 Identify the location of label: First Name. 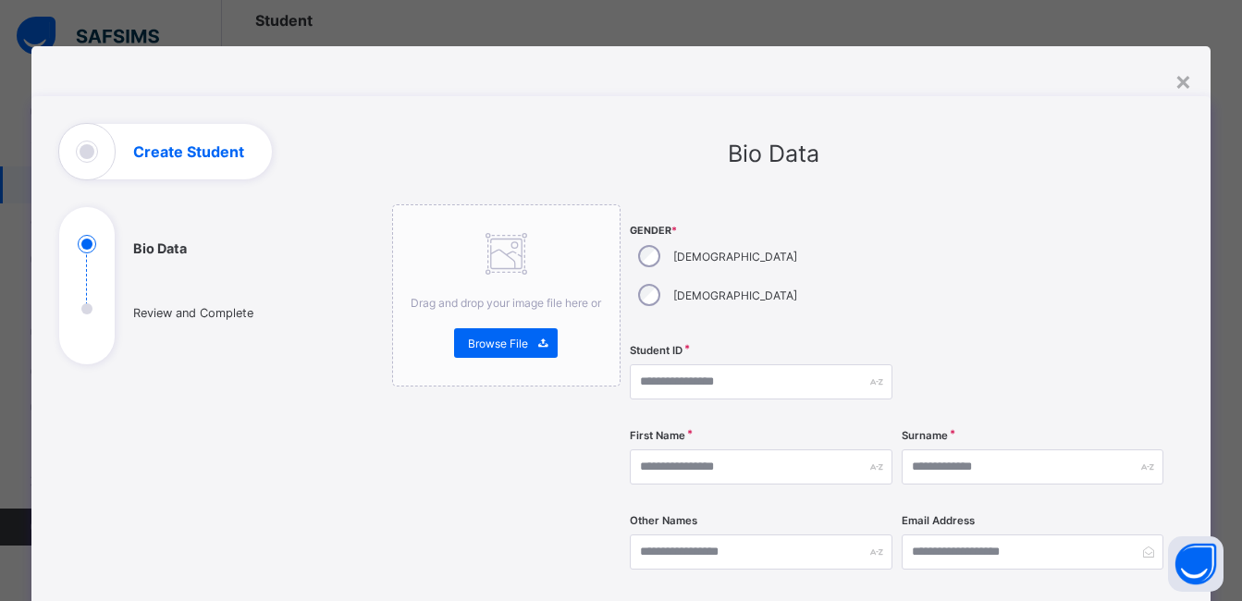
(658, 436).